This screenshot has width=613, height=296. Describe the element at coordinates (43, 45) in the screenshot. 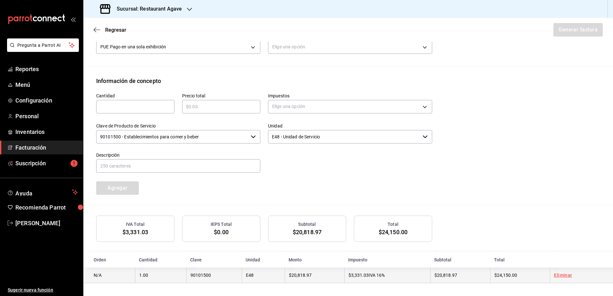

I see `span: Pregunta a Parrot AI` at that location.